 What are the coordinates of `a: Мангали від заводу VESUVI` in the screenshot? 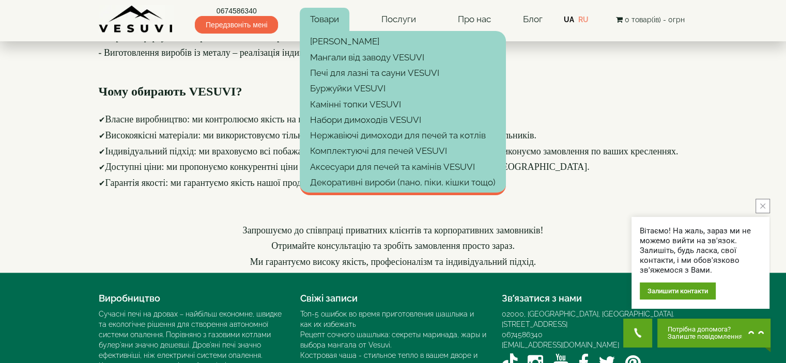 It's located at (402, 57).